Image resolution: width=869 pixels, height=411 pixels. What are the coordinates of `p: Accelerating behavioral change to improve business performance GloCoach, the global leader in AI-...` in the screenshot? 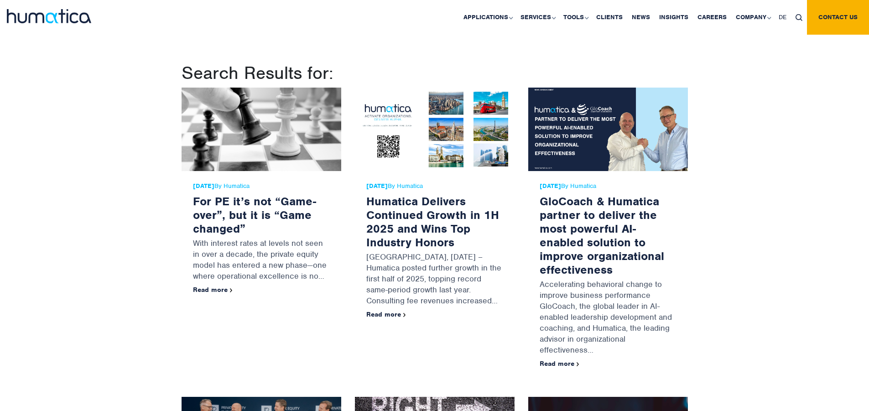 It's located at (608, 318).